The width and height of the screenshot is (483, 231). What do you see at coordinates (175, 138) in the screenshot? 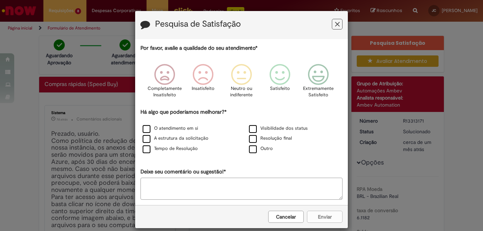
I see `label: A estrutura da solicitação` at bounding box center [175, 138].